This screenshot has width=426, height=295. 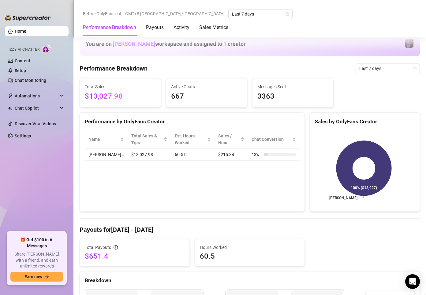 I want to click on a: Settings, so click(x=23, y=136).